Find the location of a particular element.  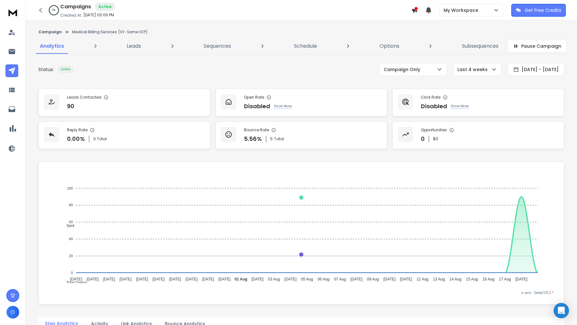

p: Created At: is located at coordinates (71, 15).